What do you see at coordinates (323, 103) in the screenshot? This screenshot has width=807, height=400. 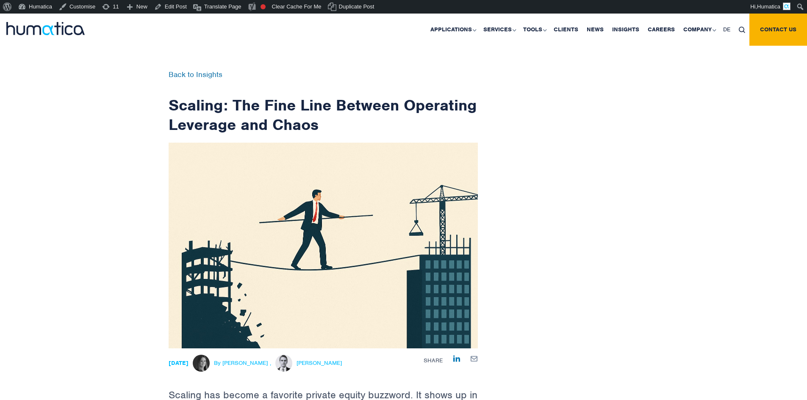 I see `h1: Scaling: The Fine Line Between Operating Leverage and Chaos` at bounding box center [323, 103].